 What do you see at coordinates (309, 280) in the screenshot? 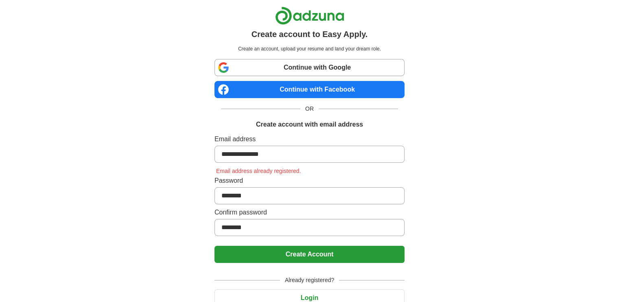
I see `span: Already registered?` at bounding box center [309, 280].